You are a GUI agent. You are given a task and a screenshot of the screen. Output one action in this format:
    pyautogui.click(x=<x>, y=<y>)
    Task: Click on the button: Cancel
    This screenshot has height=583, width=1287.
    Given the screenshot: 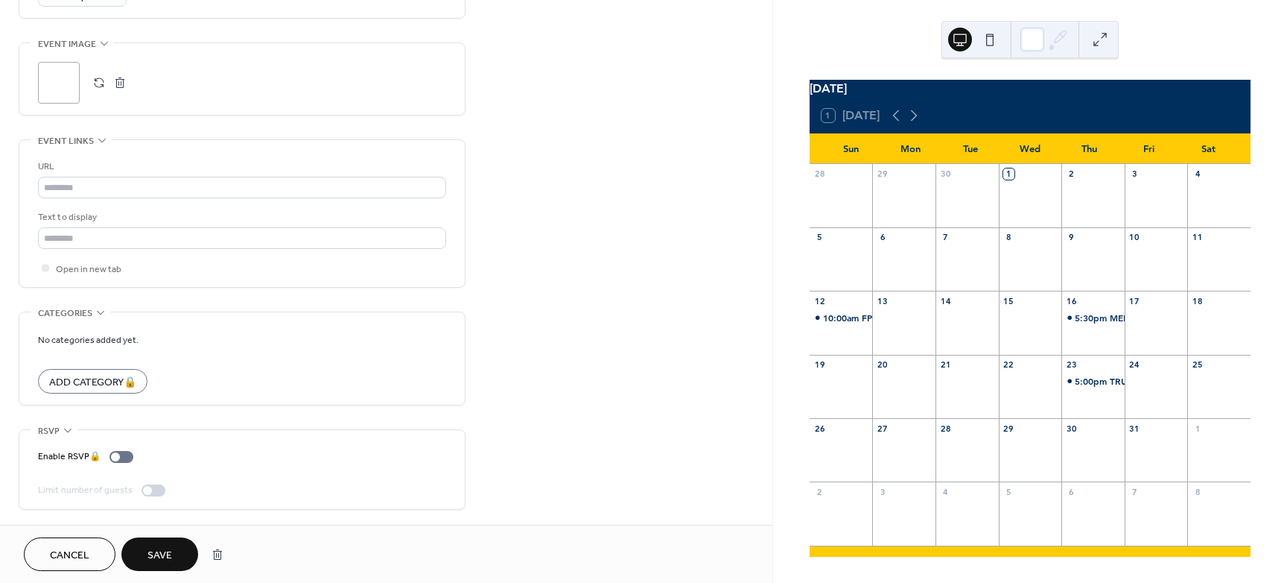 What is the action you would take?
    pyautogui.click(x=69, y=553)
    